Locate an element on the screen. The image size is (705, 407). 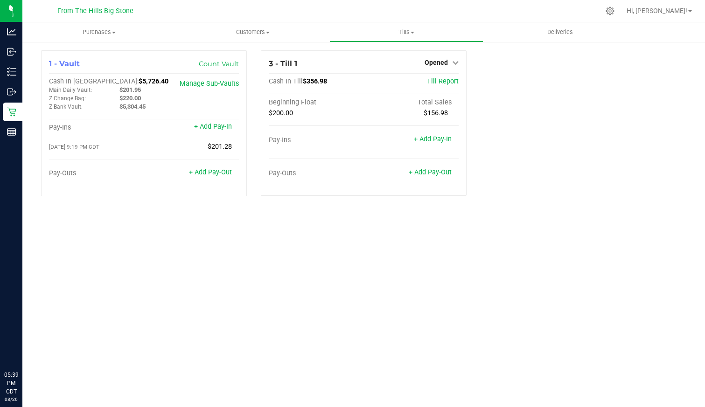
inline-svg: Retail is located at coordinates (12, 112).